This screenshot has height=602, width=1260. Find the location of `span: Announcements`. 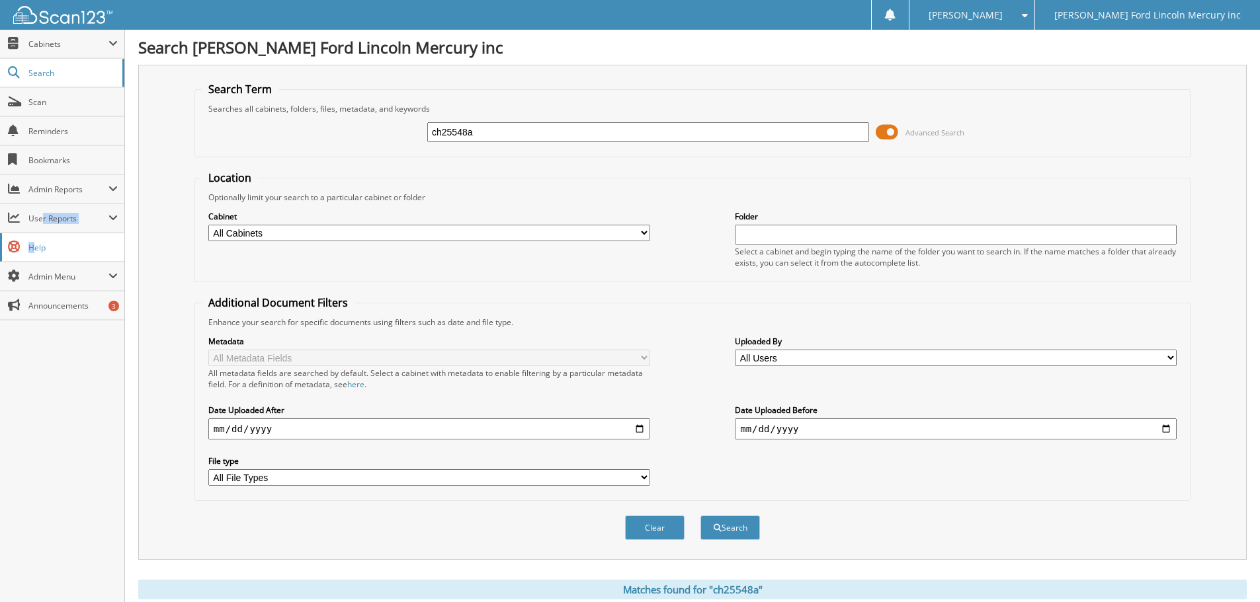

span: Announcements is located at coordinates (73, 305).